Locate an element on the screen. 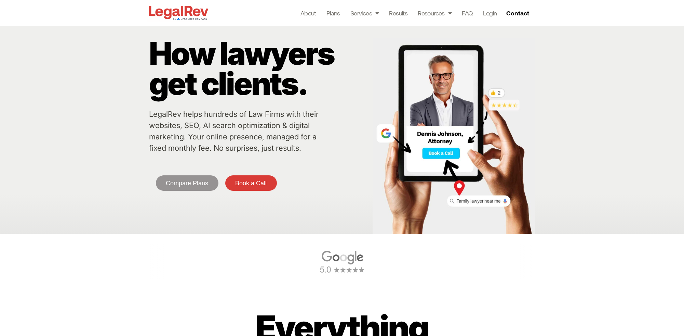 The height and width of the screenshot is (336, 684). a: Resources is located at coordinates (435, 13).